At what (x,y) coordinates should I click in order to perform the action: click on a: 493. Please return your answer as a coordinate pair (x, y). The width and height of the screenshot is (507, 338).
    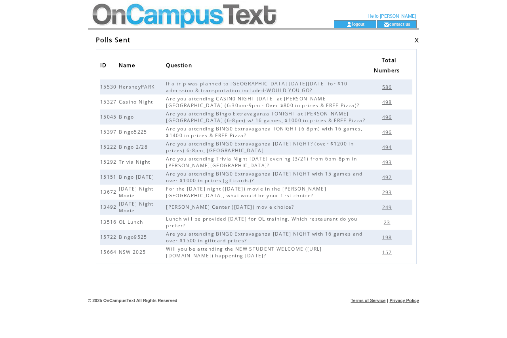
    Looking at the image, I should click on (389, 162).